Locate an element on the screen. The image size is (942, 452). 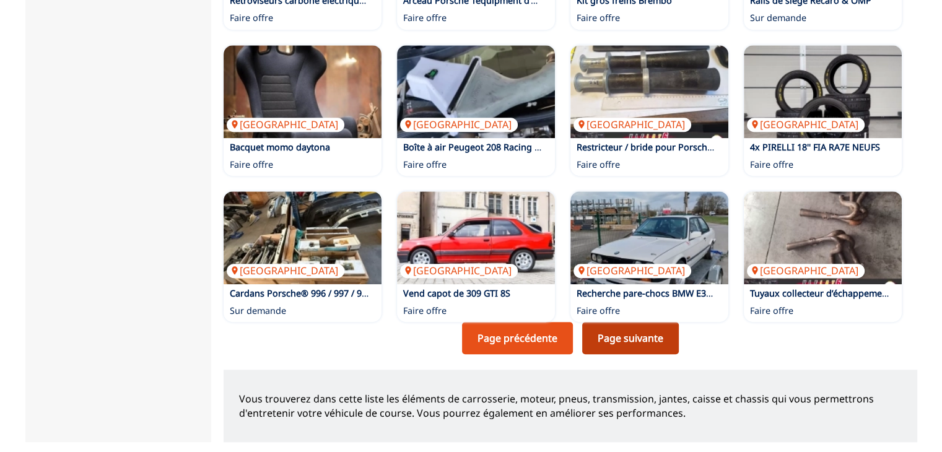
a: 4x PIRELLI 18'' FIA RA7E NEUFS is located at coordinates (815, 147).